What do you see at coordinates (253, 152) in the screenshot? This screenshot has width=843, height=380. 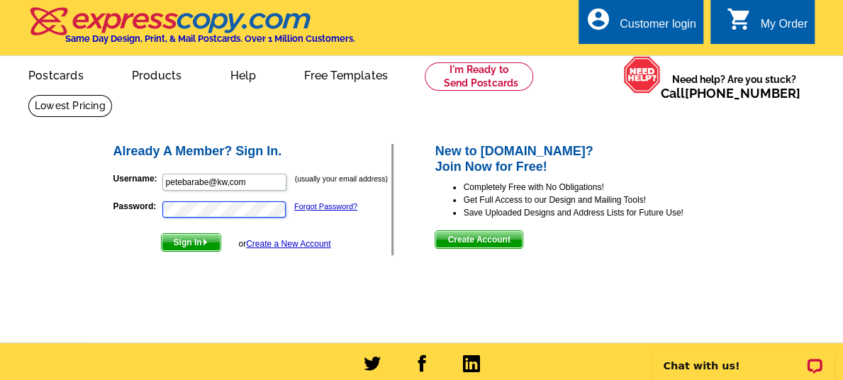 I see `h2: Already A Member? Sign In.` at bounding box center [253, 152].